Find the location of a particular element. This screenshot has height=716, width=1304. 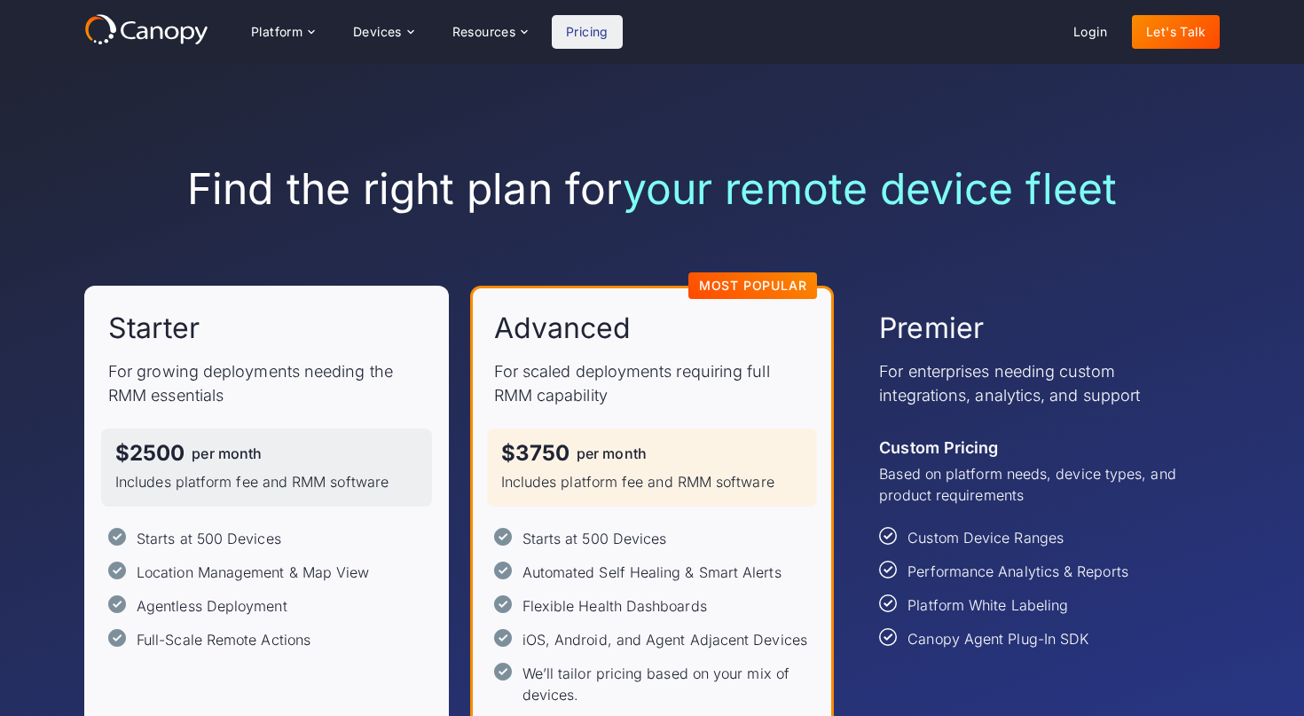

div: Custom Pricing is located at coordinates (939, 447).